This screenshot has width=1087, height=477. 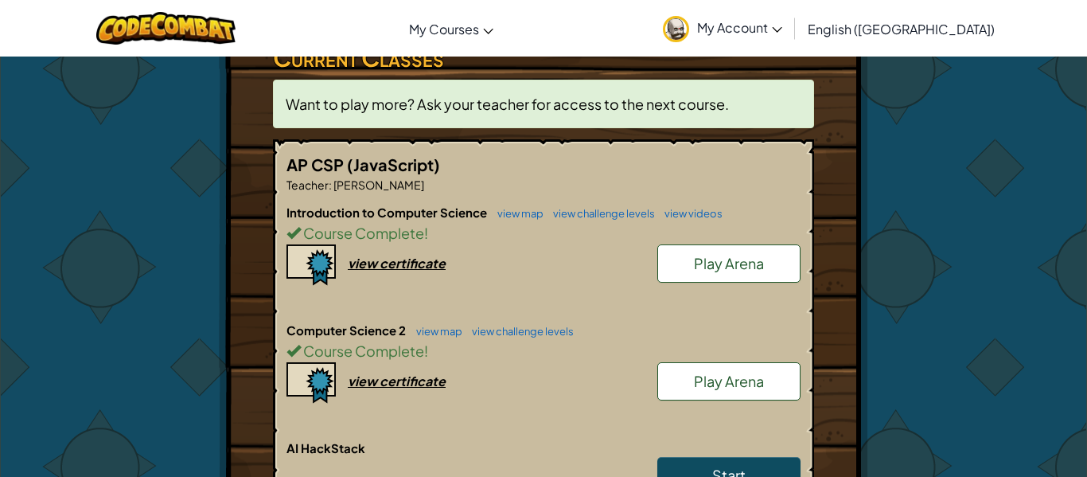 What do you see at coordinates (676, 29) in the screenshot?
I see `img: avatar` at bounding box center [676, 29].